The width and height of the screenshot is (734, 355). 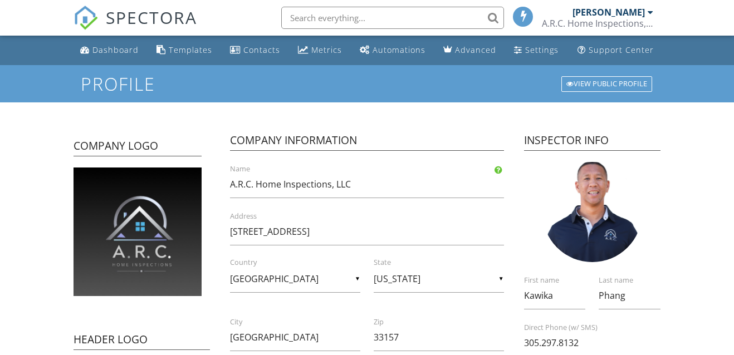 What do you see at coordinates (152, 17) in the screenshot?
I see `span: SPECTORA` at bounding box center [152, 17].